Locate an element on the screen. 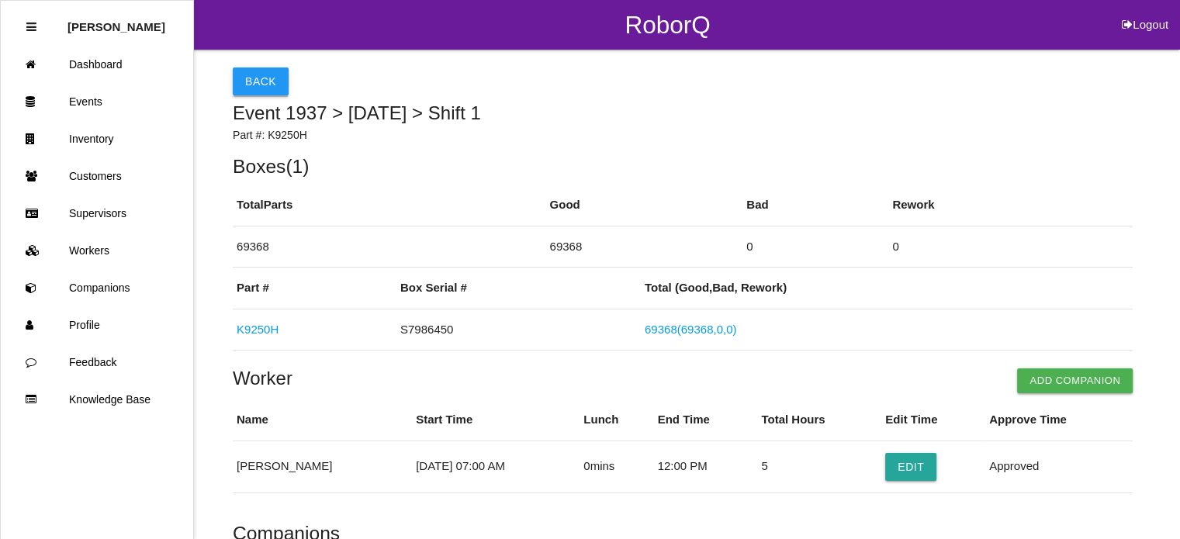  a: Customers is located at coordinates (97, 176).